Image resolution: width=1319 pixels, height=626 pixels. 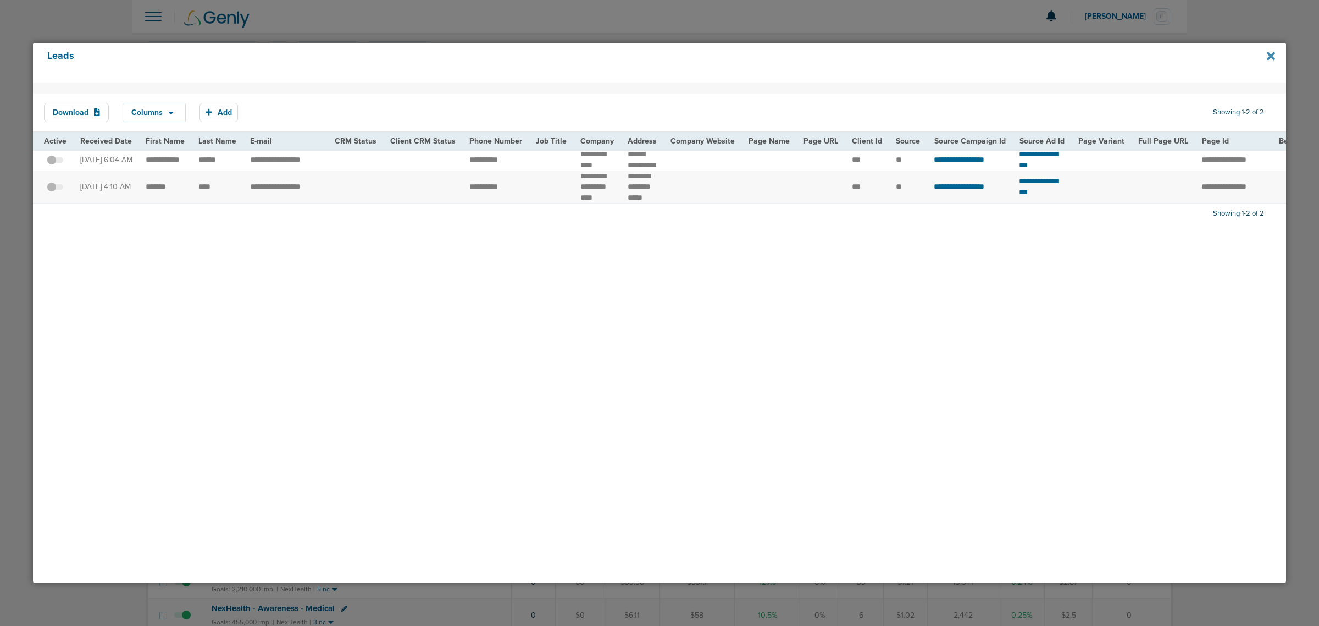 What do you see at coordinates (703, 141) in the screenshot?
I see `th: Company Website` at bounding box center [703, 141].